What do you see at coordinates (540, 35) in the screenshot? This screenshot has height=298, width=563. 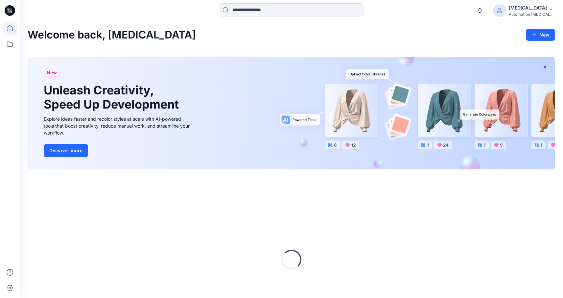 I see `button: New` at bounding box center [540, 35].